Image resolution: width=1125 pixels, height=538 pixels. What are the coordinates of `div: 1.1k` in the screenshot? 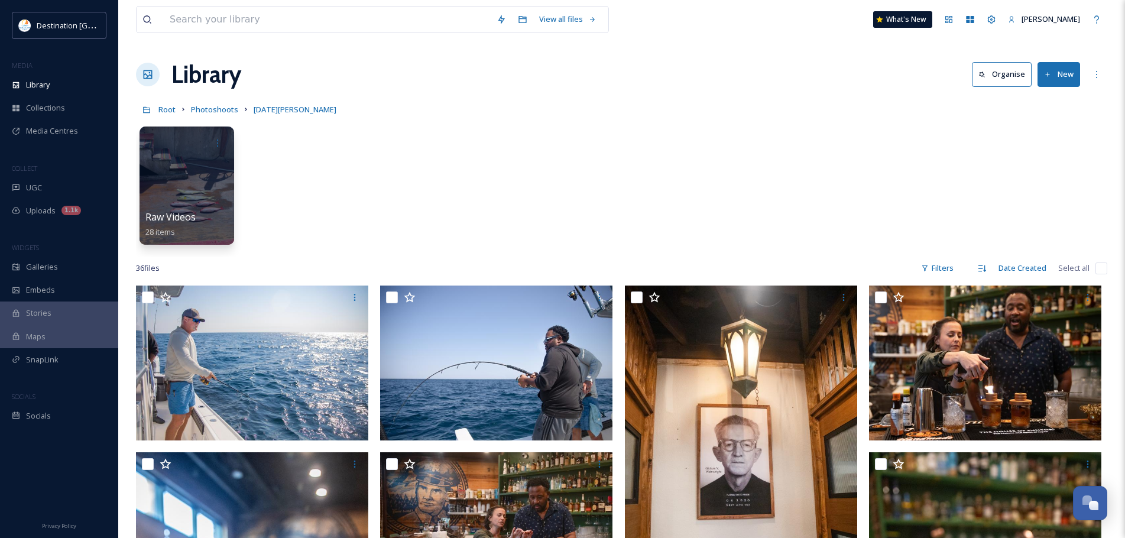 It's located at (71, 210).